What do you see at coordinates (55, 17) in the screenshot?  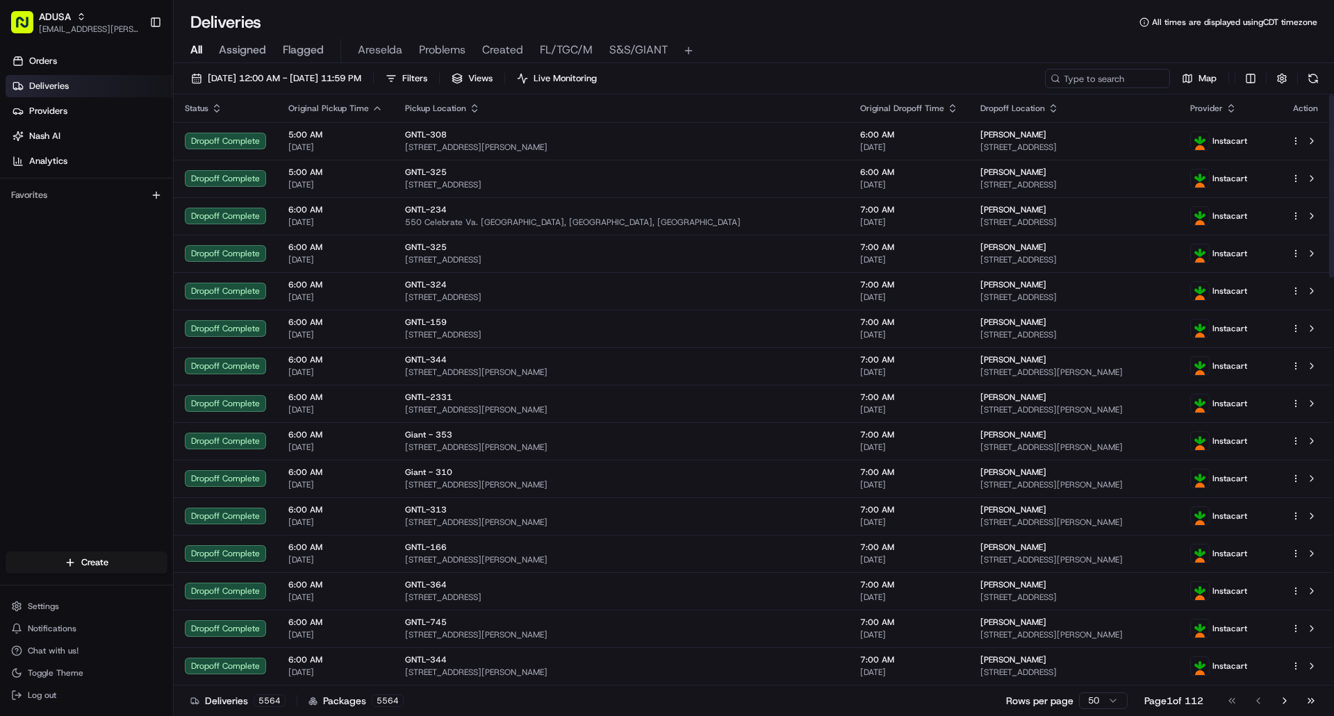 I see `span: ADUSA` at bounding box center [55, 17].